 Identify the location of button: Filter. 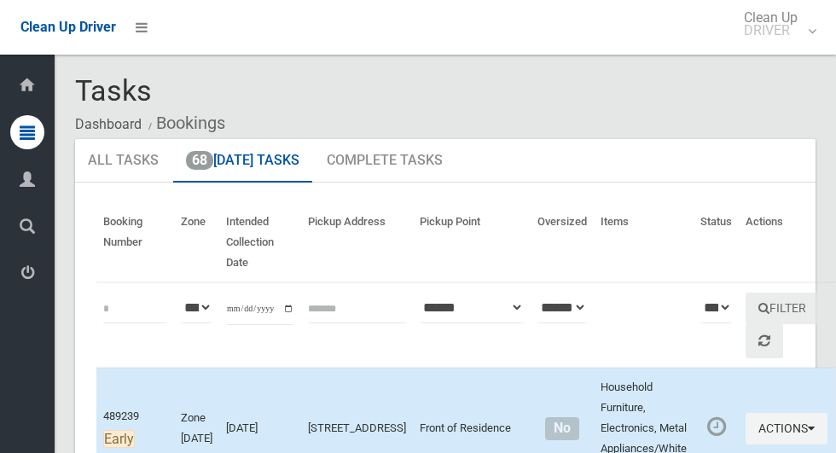
(782, 308).